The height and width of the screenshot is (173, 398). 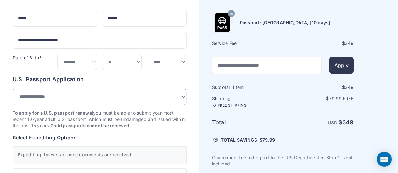 What do you see at coordinates (239, 140) in the screenshot?
I see `span: TOTAL SAVINGS` at bounding box center [239, 140].